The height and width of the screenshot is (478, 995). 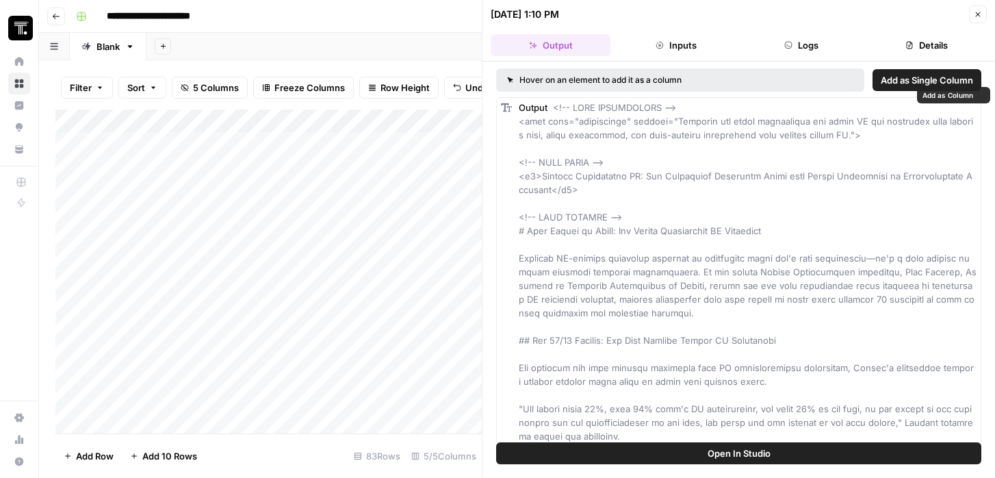 What do you see at coordinates (309, 88) in the screenshot?
I see `span: Freeze Columns` at bounding box center [309, 88].